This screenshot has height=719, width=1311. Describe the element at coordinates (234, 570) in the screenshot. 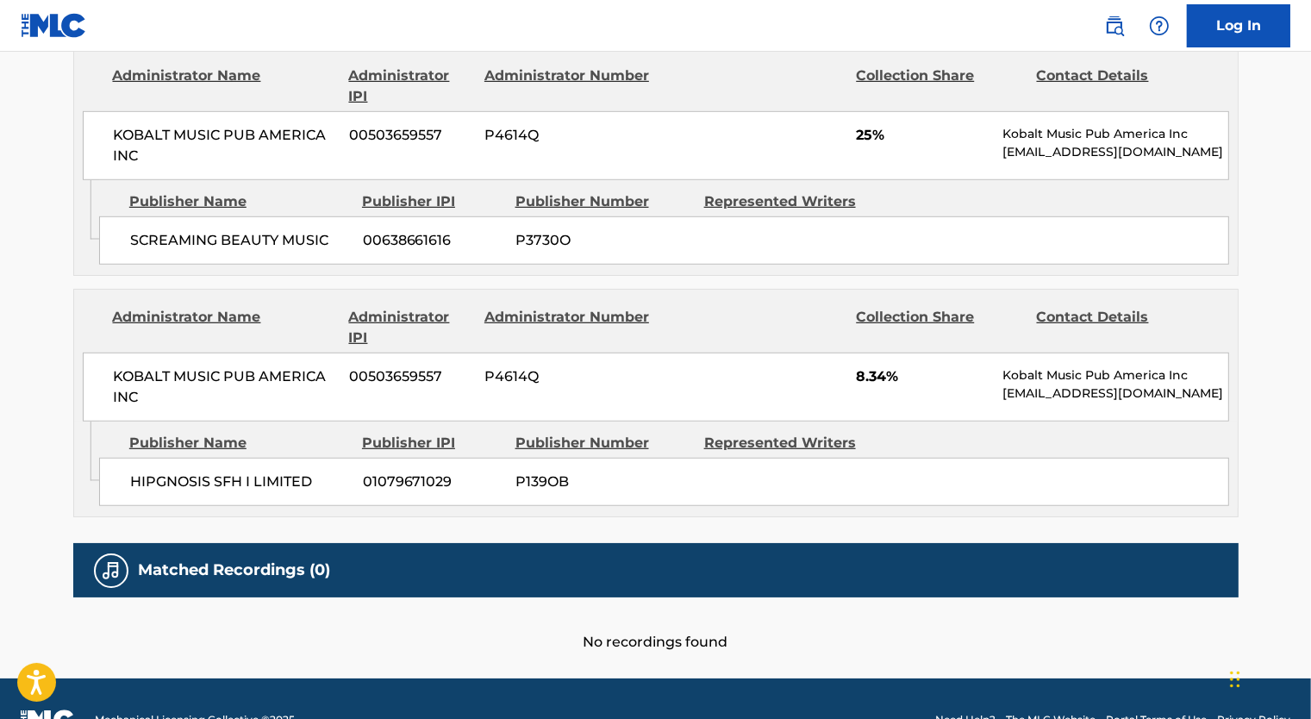

I see `h5: Matched Recordings (0)` at that location.